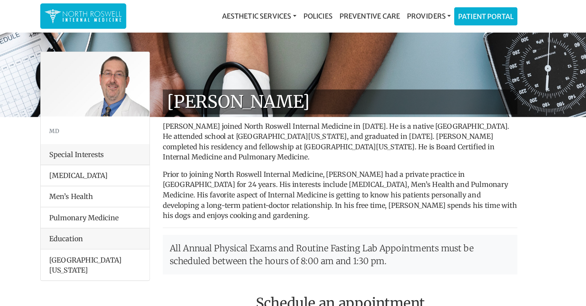 This screenshot has width=586, height=306. What do you see at coordinates (127, 177) in the screenshot?
I see `li: Men’s Health` at bounding box center [127, 177].